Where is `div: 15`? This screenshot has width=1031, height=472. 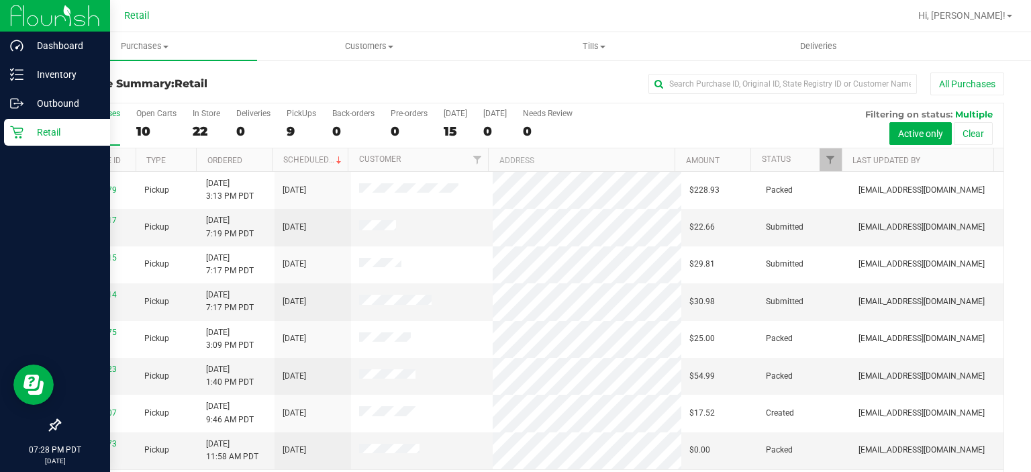 div: 15 is located at coordinates (455, 131).